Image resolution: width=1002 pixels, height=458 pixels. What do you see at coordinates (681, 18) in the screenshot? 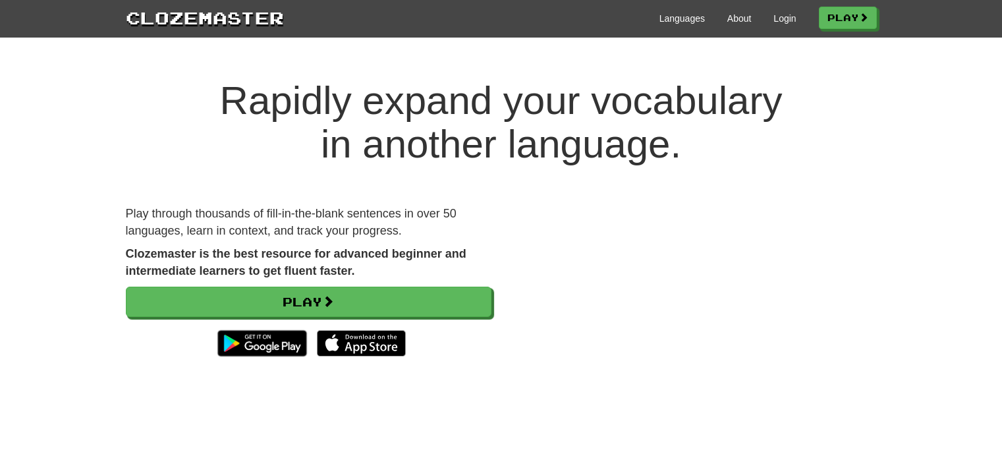
I see `a: Languages` at bounding box center [681, 18].